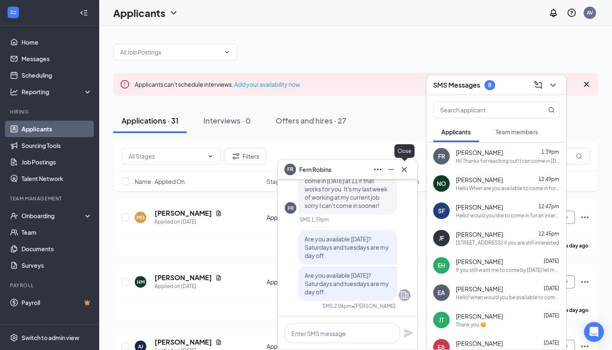 This screenshot has height=350, width=612. I want to click on button: ComposeMessage, so click(538, 85).